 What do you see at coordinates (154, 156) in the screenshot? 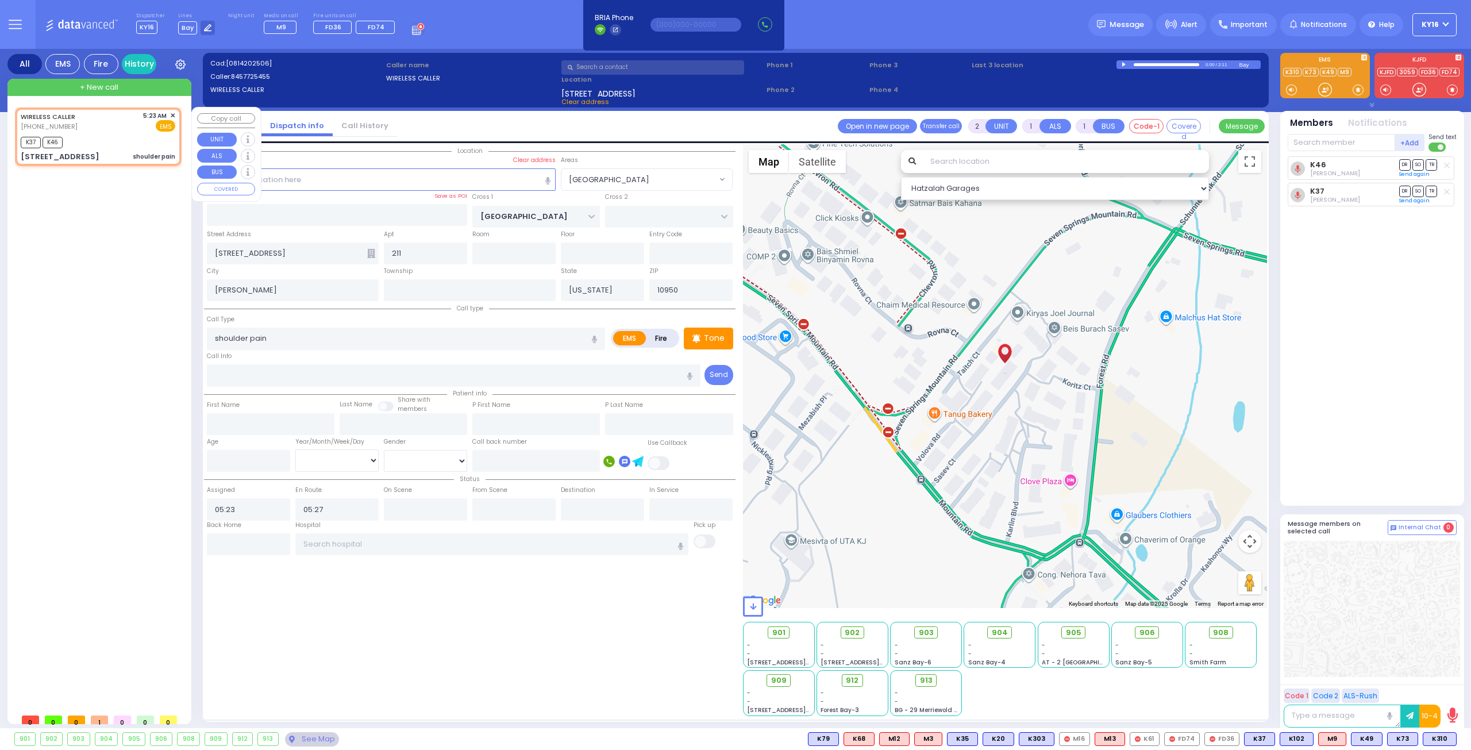
I see `div: shoulder pain` at bounding box center [154, 156].